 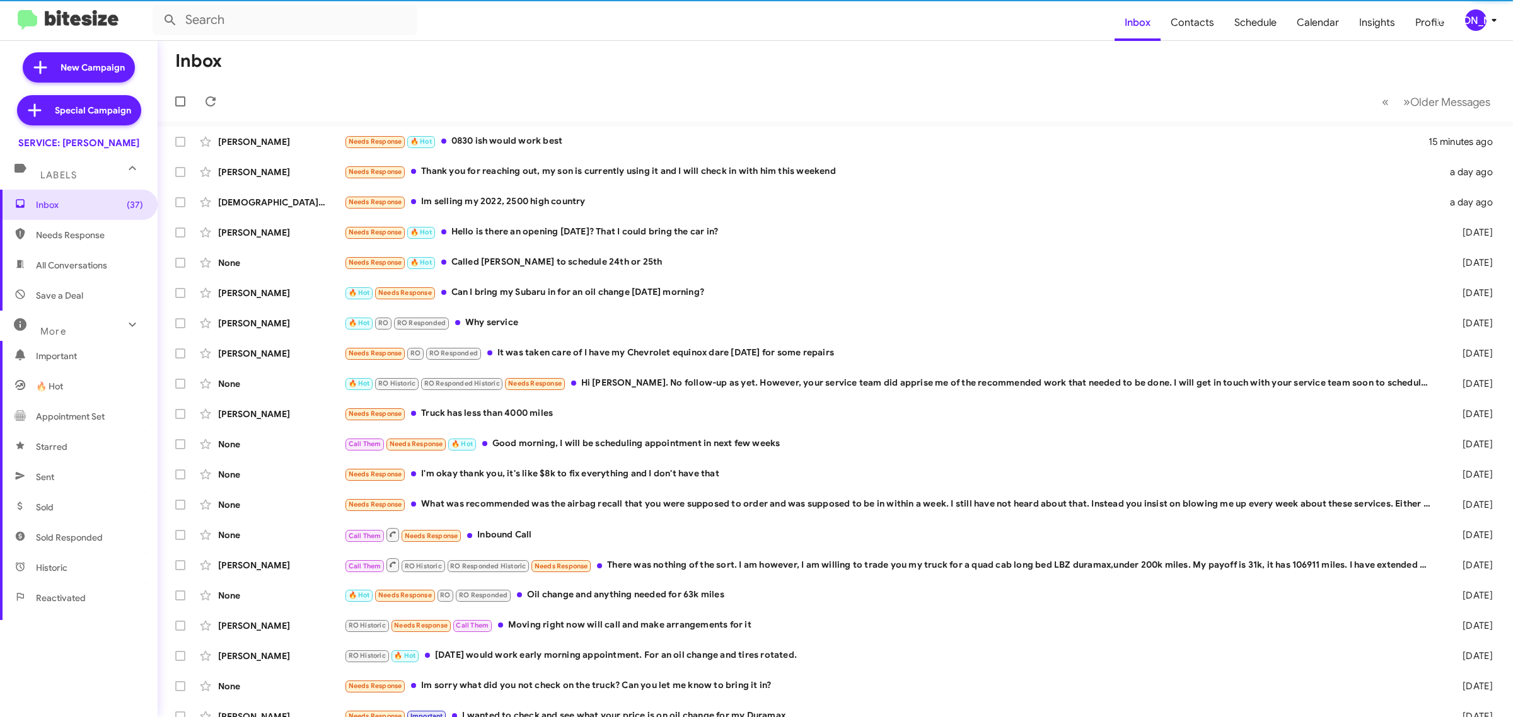 I want to click on button: Next, so click(x=1447, y=102).